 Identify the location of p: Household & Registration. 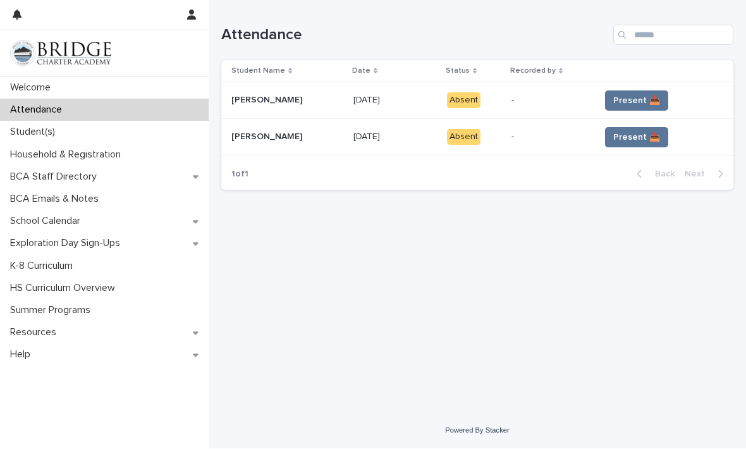
(68, 155).